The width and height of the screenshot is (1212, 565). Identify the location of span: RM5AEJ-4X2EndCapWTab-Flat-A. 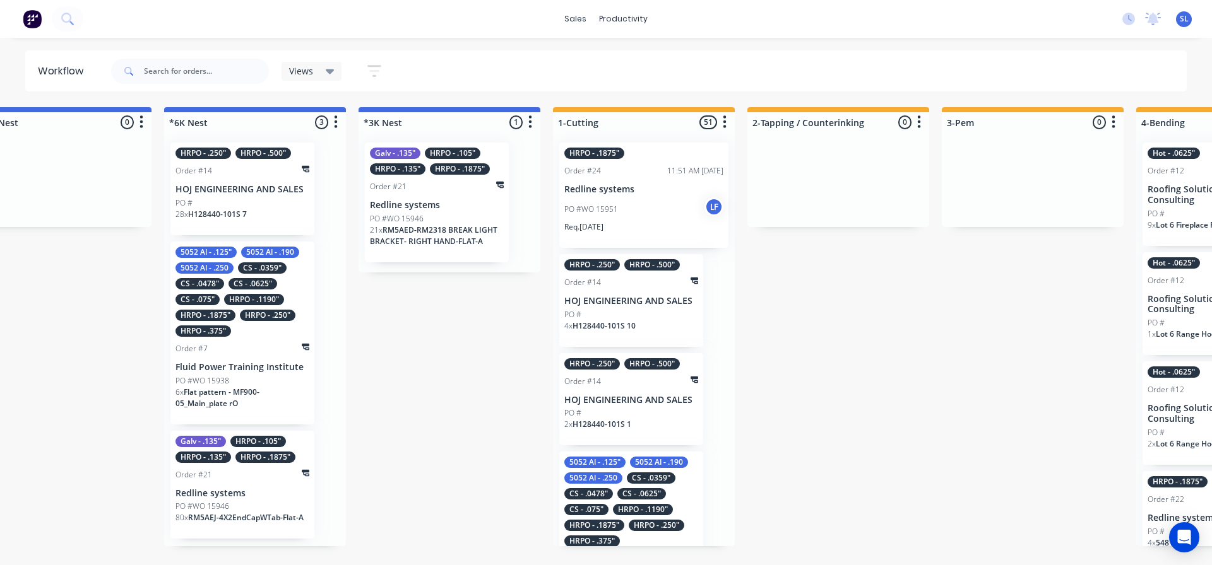
(245, 517).